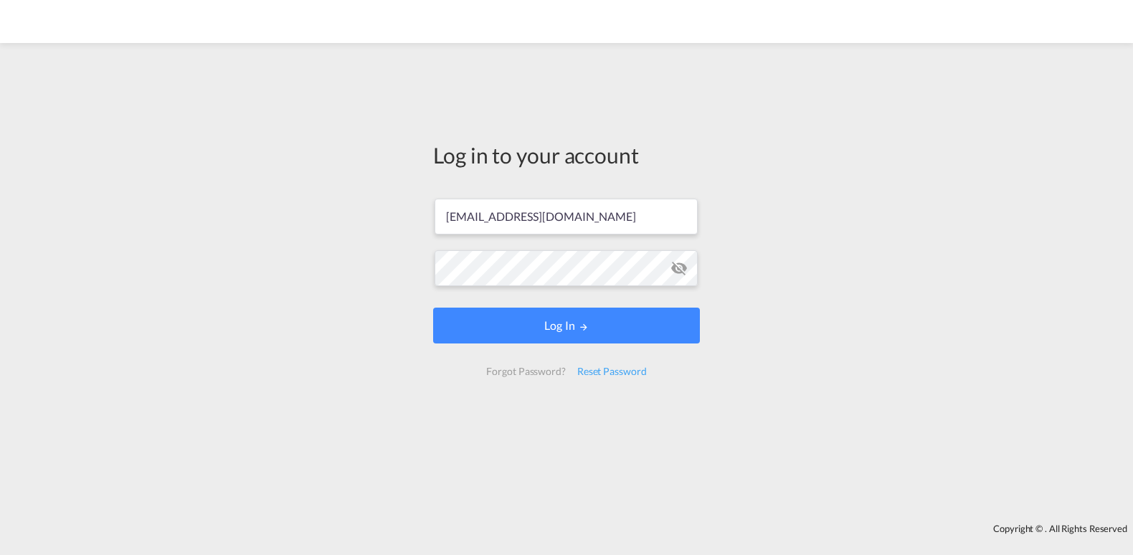 This screenshot has height=555, width=1133. Describe the element at coordinates (526, 371) in the screenshot. I see `div: Forgot Password?` at that location.